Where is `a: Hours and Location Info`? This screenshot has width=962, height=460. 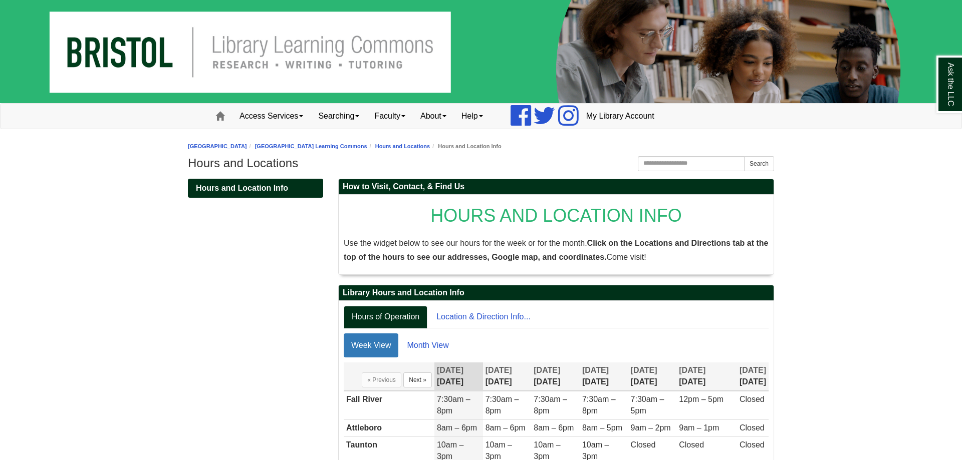
a: Hours and Location Info is located at coordinates (255, 188).